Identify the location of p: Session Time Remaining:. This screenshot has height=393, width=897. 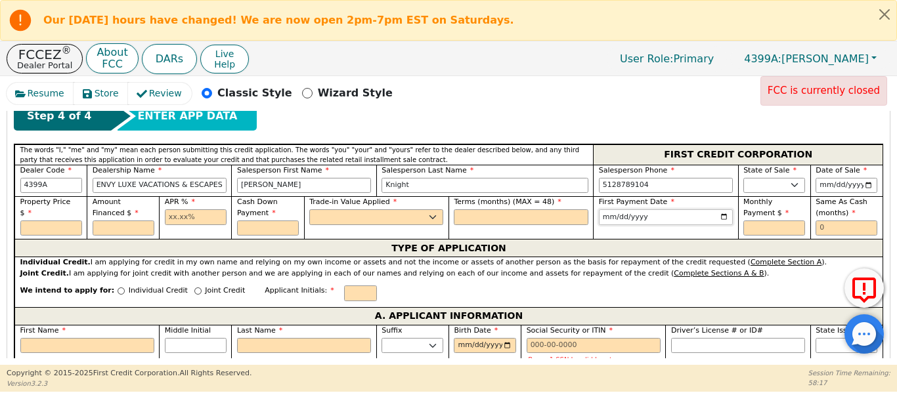
(849, 373).